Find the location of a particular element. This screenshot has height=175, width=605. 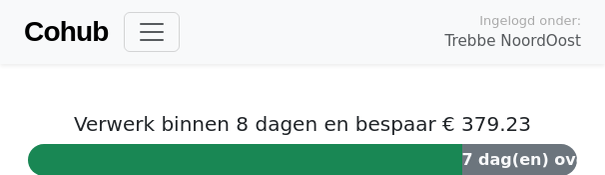

span: Ingelogd onder: is located at coordinates (530, 20).